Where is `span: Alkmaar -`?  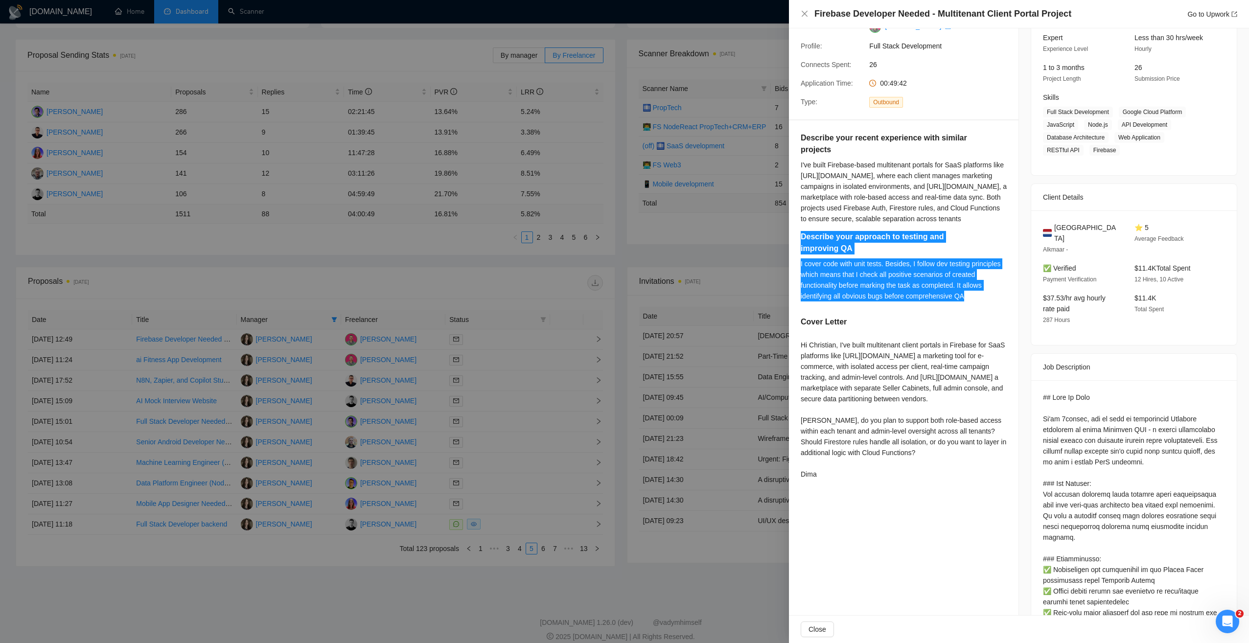 span: Alkmaar - is located at coordinates (1055, 250).